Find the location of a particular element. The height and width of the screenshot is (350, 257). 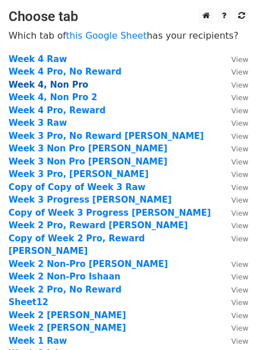

a: Copy of Copy of Week 3 Raw is located at coordinates (77, 187).